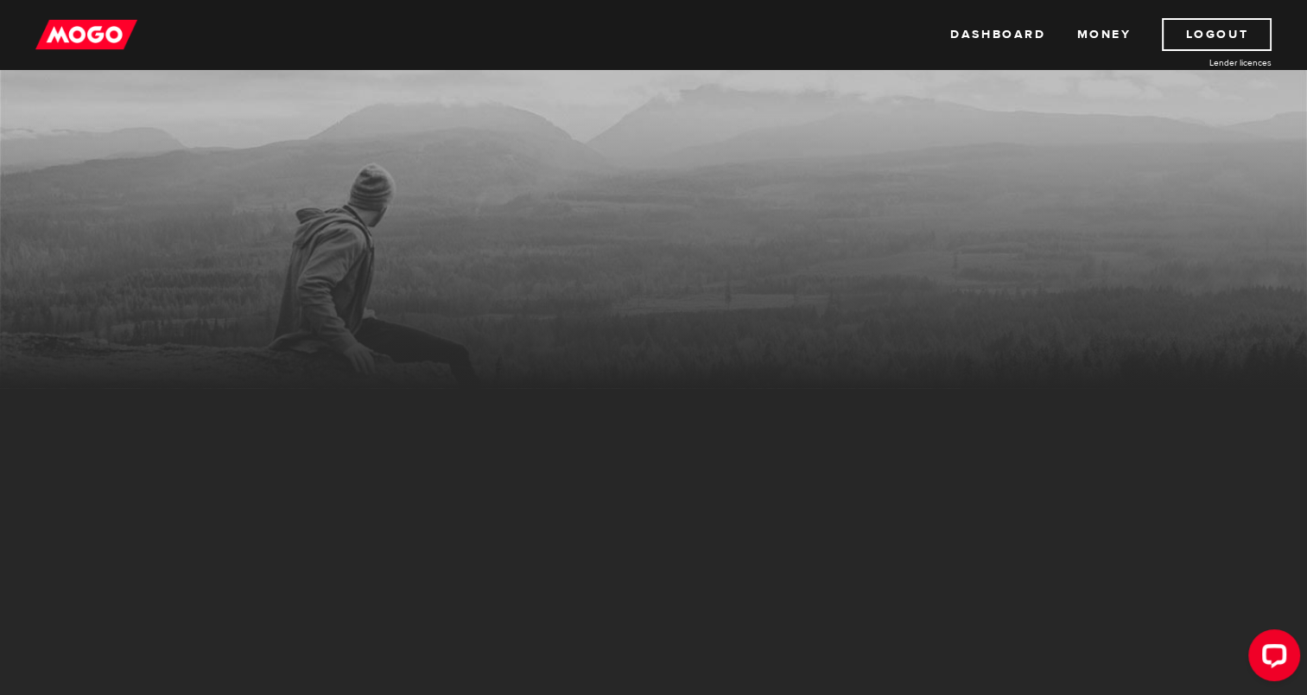 This screenshot has height=695, width=1307. Describe the element at coordinates (86, 35) in the screenshot. I see `img: mogo_logo-11ee424be714fa7cbb0f0f49df9e16ec.png` at that location.